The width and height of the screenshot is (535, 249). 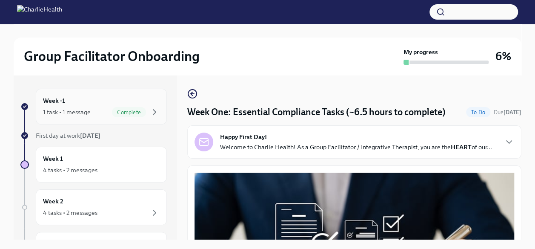 What do you see at coordinates (356, 147) in the screenshot?
I see `p: Welcome to Charlie Health! As a Group Facilitator / Integrative Therapist, you are the of our...` at bounding box center [356, 147].